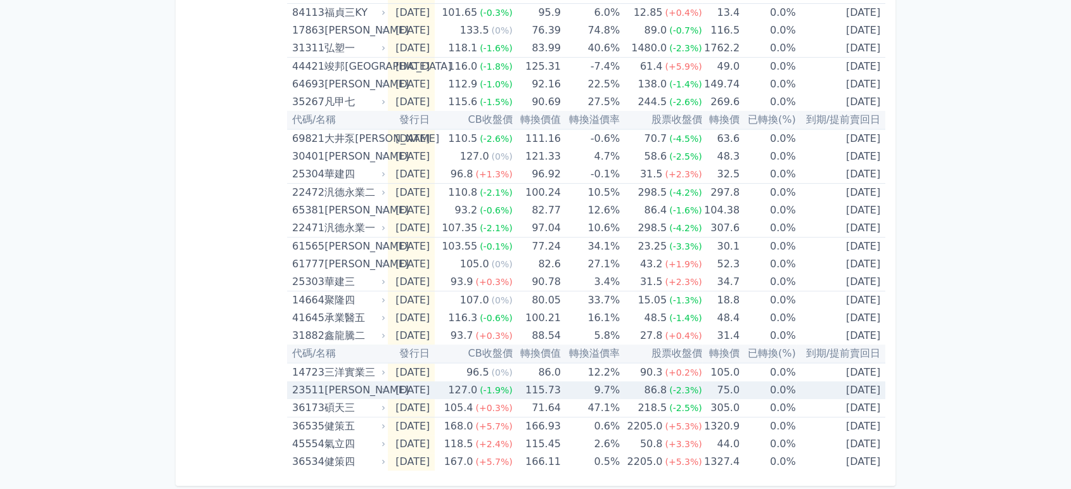 The width and height of the screenshot is (1071, 489). What do you see at coordinates (590, 84) in the screenshot?
I see `td: 22.5%` at bounding box center [590, 84].